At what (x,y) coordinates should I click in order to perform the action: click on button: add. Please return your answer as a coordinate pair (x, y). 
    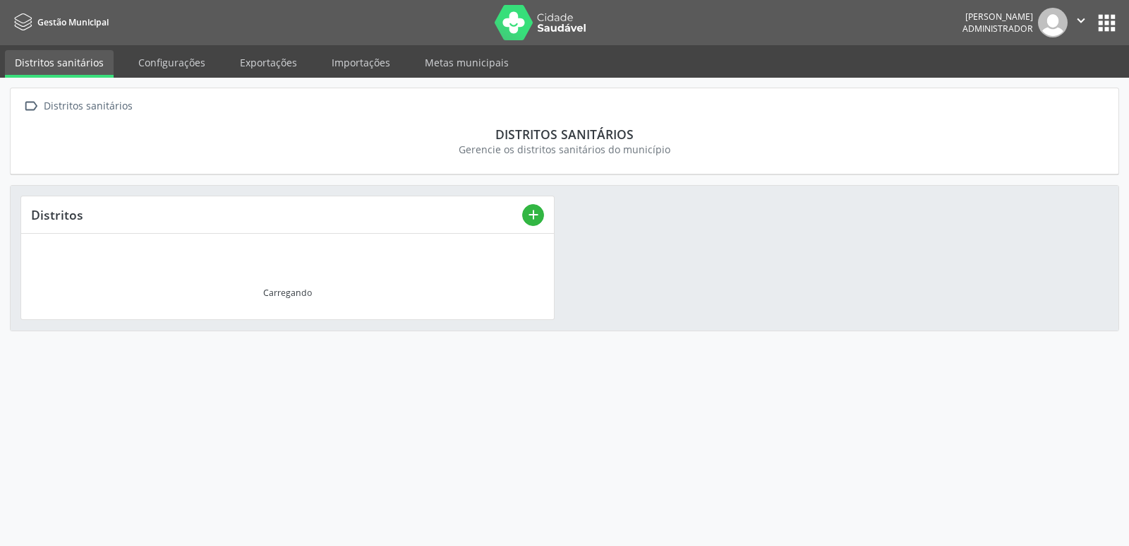
    Looking at the image, I should click on (533, 215).